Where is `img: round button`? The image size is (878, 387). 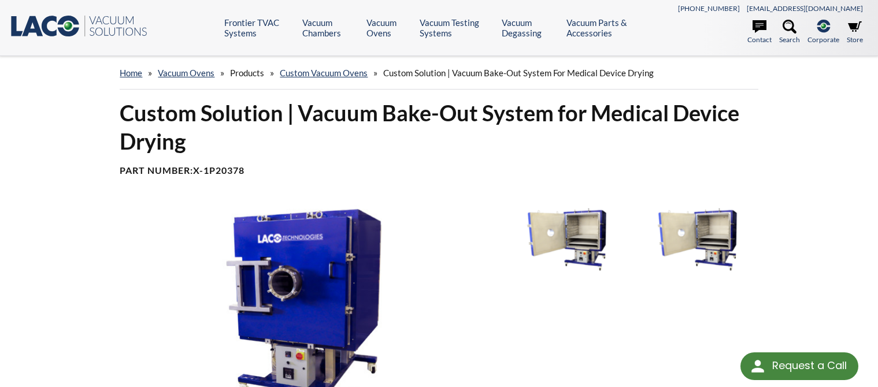 img: round button is located at coordinates (758, 366).